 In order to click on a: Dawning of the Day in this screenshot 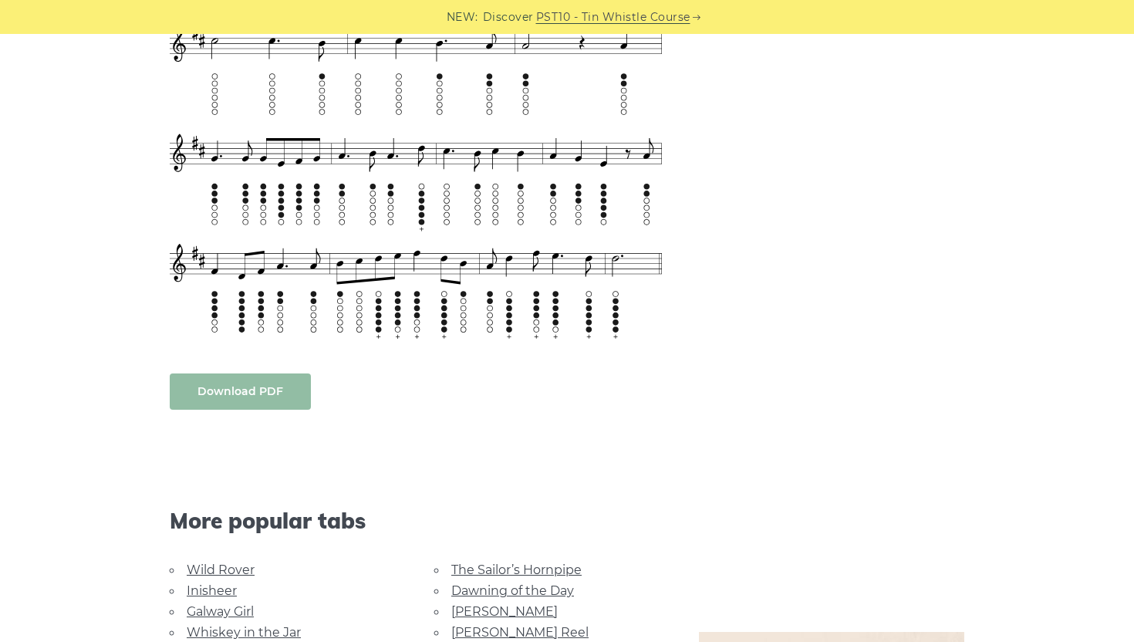, I will do `click(512, 590)`.